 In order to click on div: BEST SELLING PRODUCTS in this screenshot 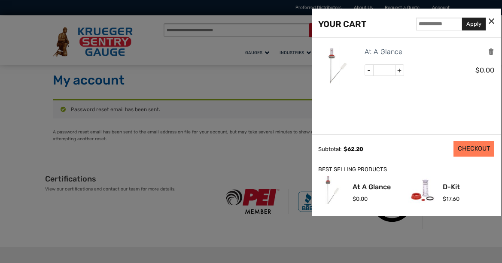, I will do `click(406, 170)`.